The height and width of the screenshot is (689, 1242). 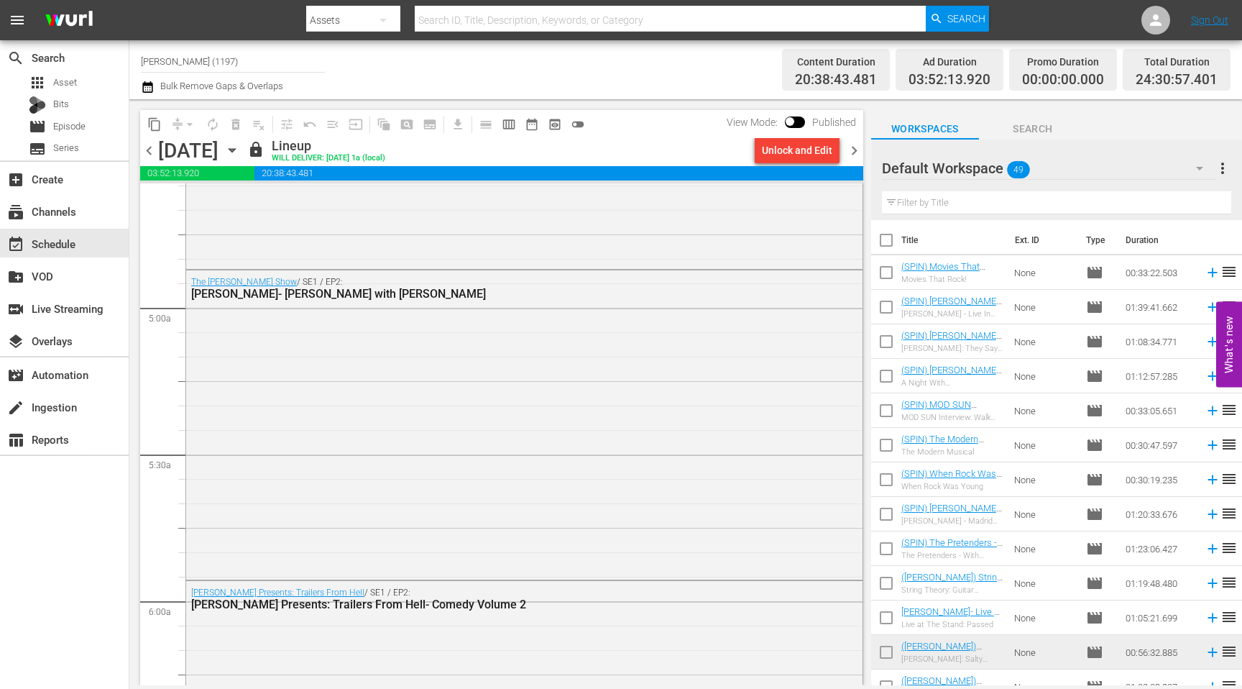 What do you see at coordinates (16, 440) in the screenshot?
I see `span: Reports` at bounding box center [16, 440].